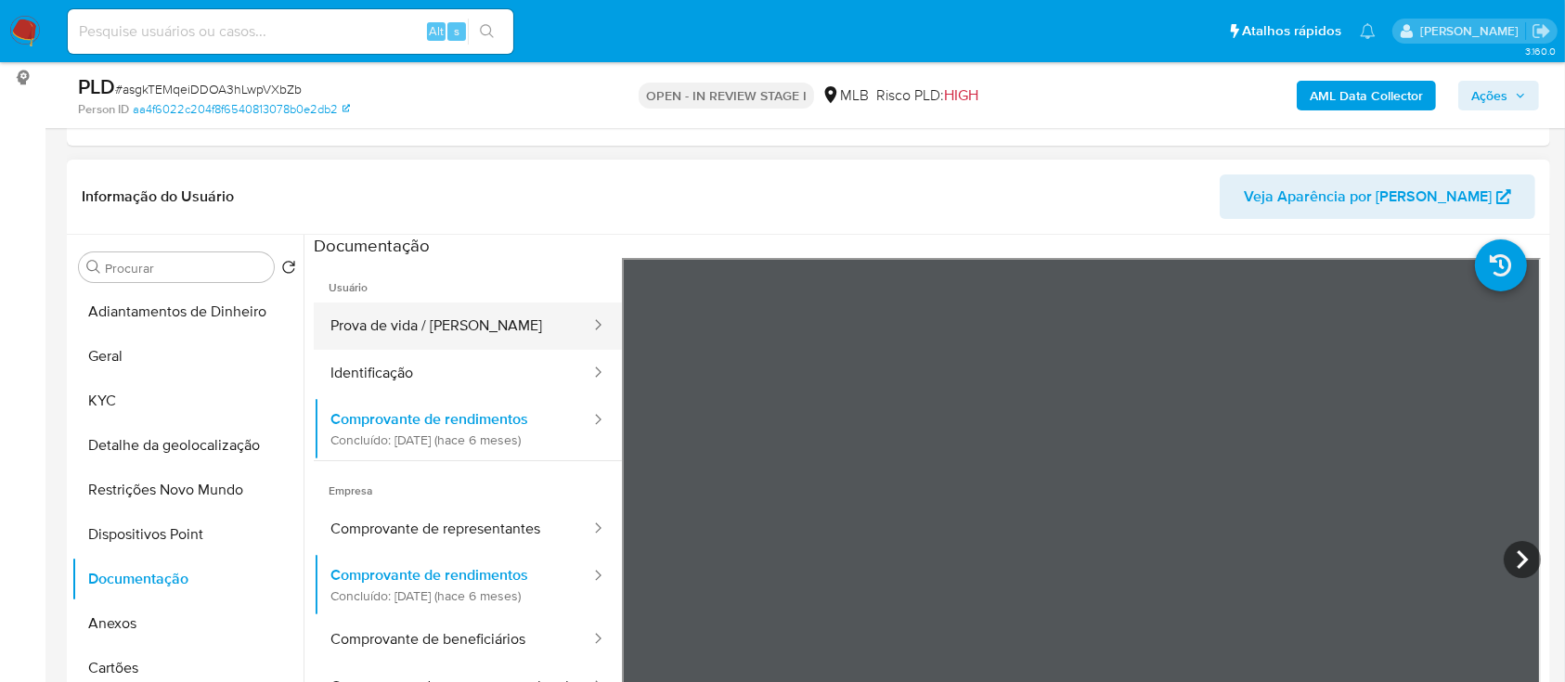  What do you see at coordinates (486, 32) in the screenshot?
I see `button: search-icon` at bounding box center [486, 32].